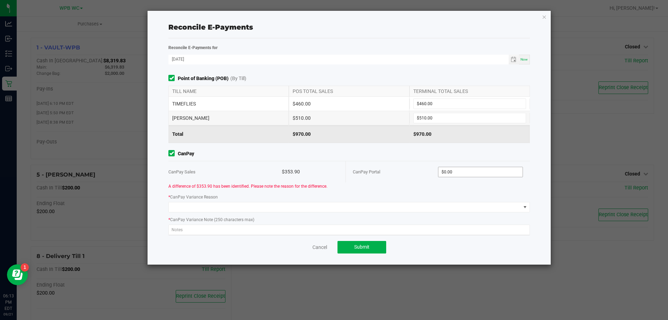  What do you see at coordinates (339, 59) in the screenshot?
I see `input: Date` at bounding box center [339, 59].